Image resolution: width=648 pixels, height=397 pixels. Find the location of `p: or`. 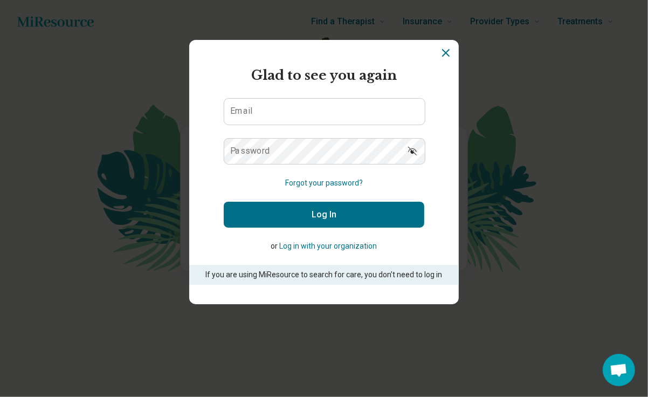

p: or is located at coordinates (324, 246).